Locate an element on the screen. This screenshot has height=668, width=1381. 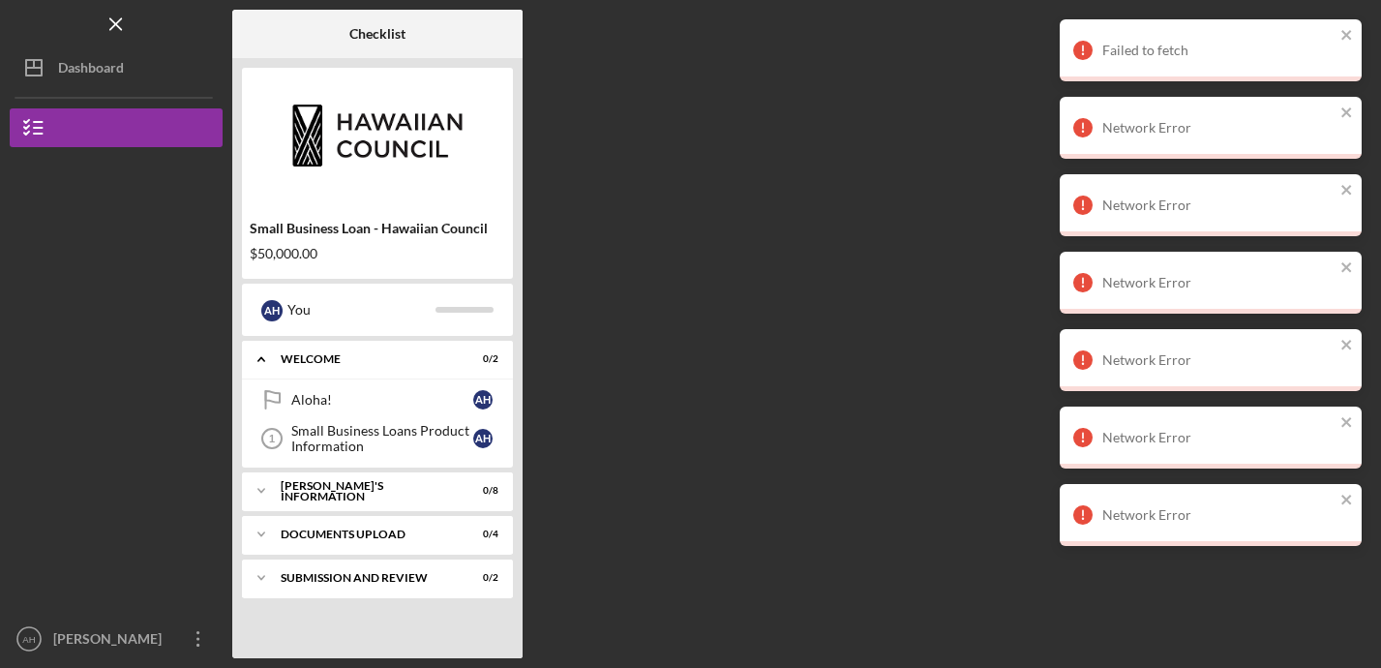
b: Checklist is located at coordinates (377, 34).